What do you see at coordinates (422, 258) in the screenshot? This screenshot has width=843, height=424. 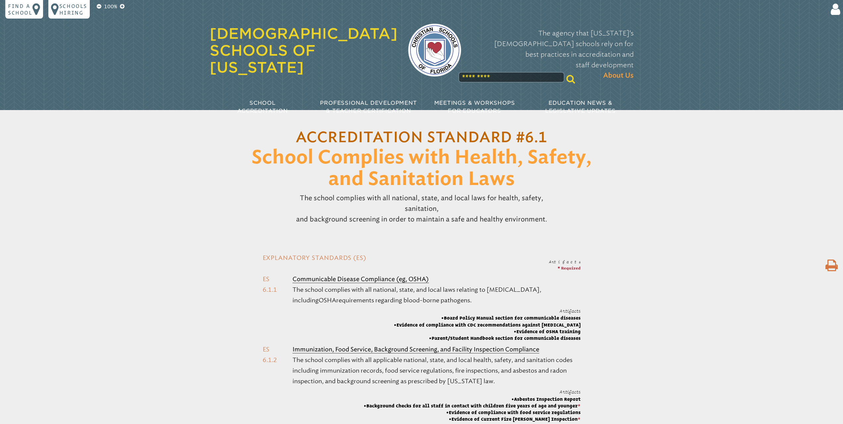 I see `h2: Explanatory Standards (ES)` at bounding box center [422, 258].